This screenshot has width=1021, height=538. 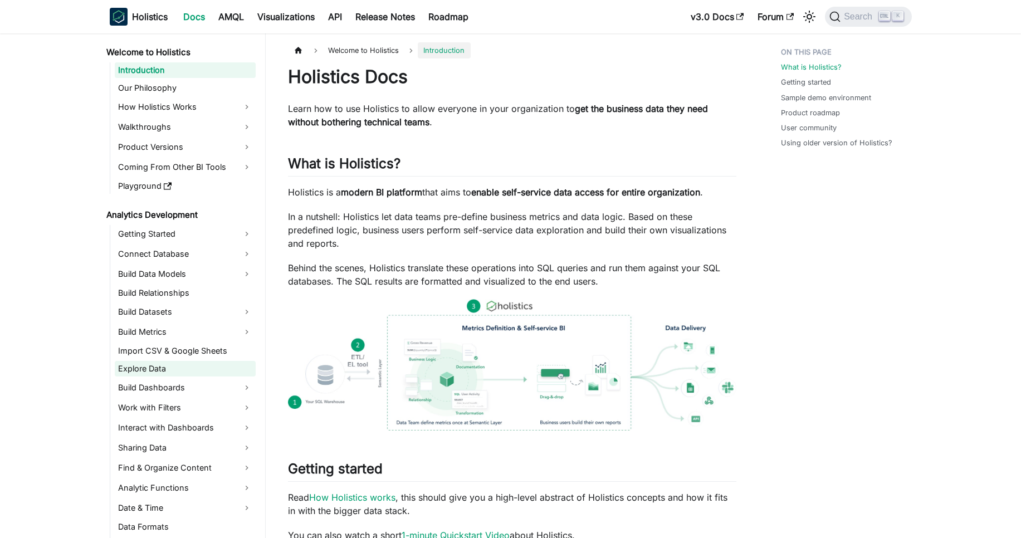 What do you see at coordinates (185, 88) in the screenshot?
I see `a: Our Philosophy` at bounding box center [185, 88].